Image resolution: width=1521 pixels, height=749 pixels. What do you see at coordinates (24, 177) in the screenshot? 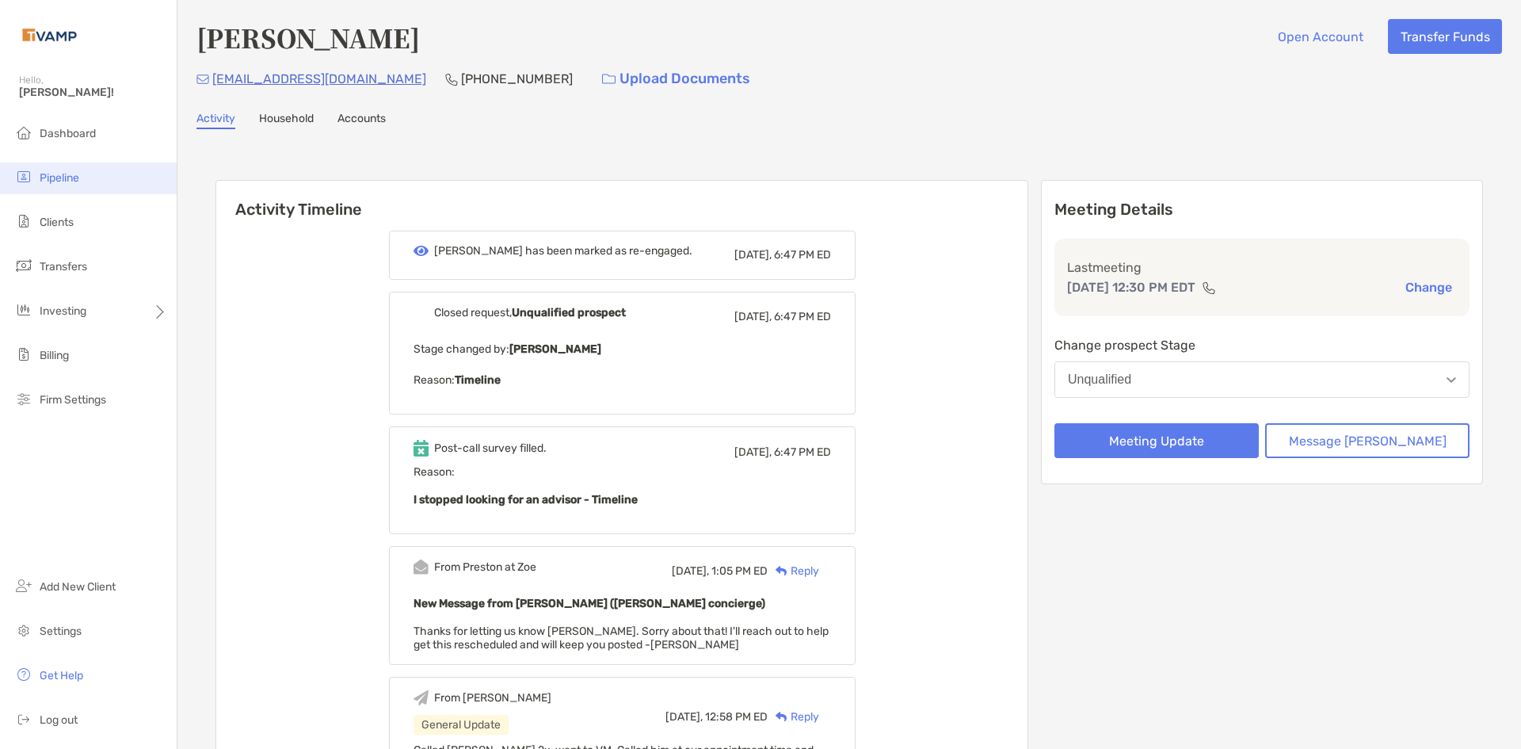
I see `img: pipeline icon` at bounding box center [24, 177].